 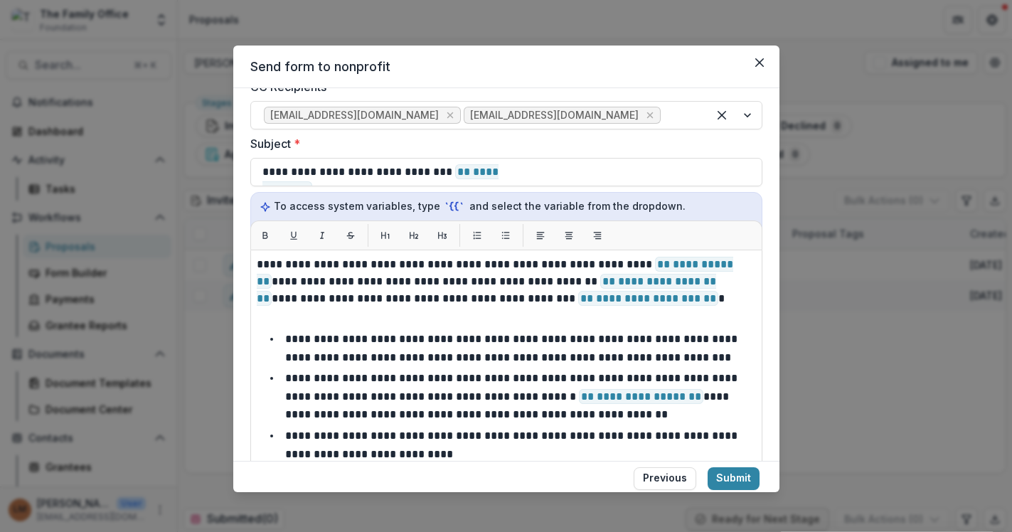 I want to click on p: To access system variables, type and select the variable from the dropdown., so click(x=506, y=206).